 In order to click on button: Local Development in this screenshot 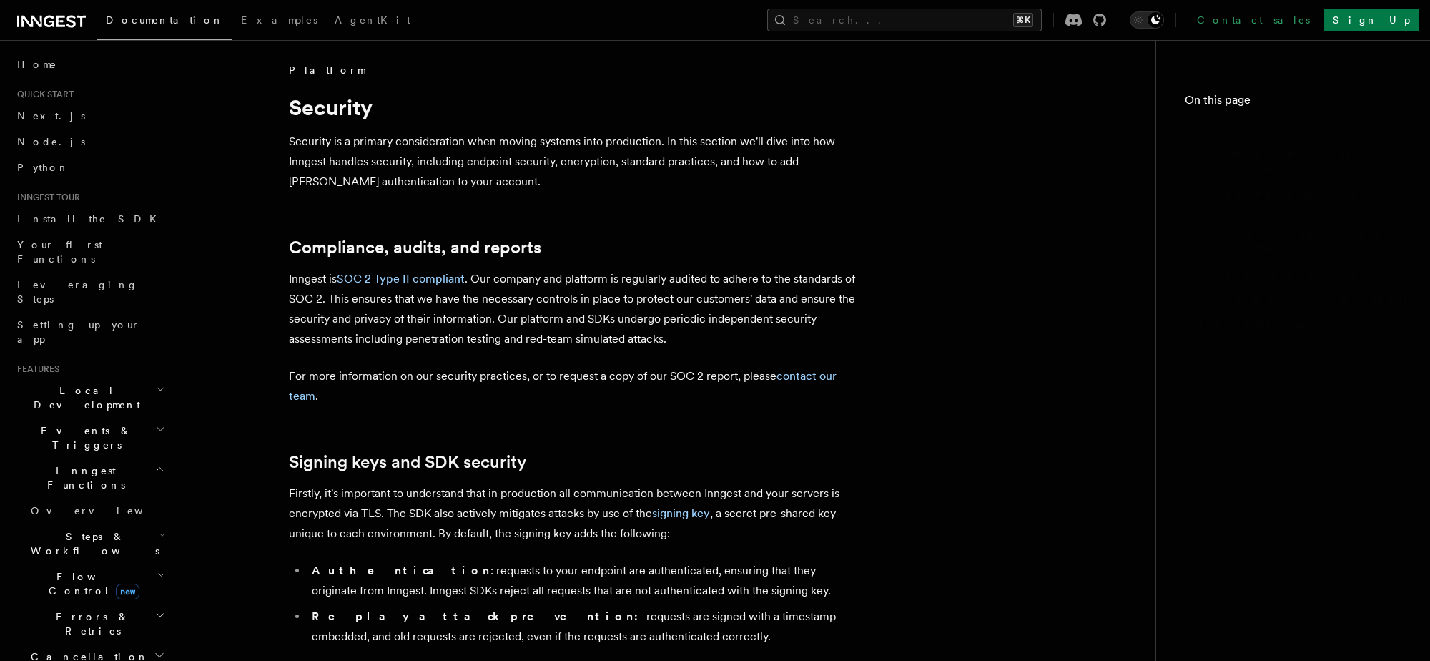, I will do `click(89, 398)`.